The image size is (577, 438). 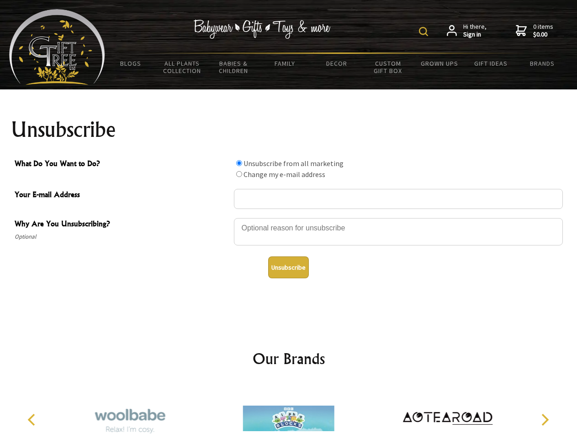 What do you see at coordinates (262, 29) in the screenshot?
I see `img: Babywear - Gifts - Toys & more` at bounding box center [262, 29].